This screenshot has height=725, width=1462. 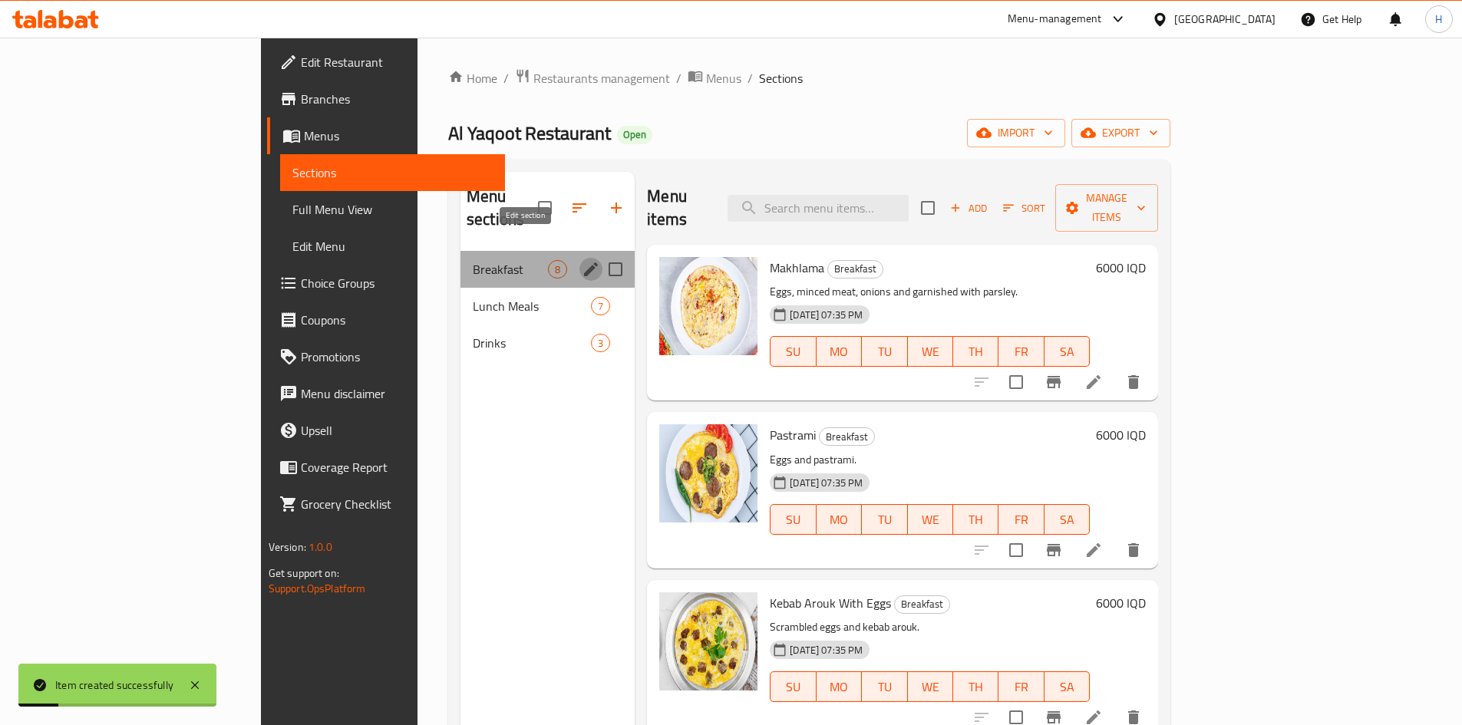 What do you see at coordinates (392, 209) in the screenshot?
I see `a: Full Menu View` at bounding box center [392, 209].